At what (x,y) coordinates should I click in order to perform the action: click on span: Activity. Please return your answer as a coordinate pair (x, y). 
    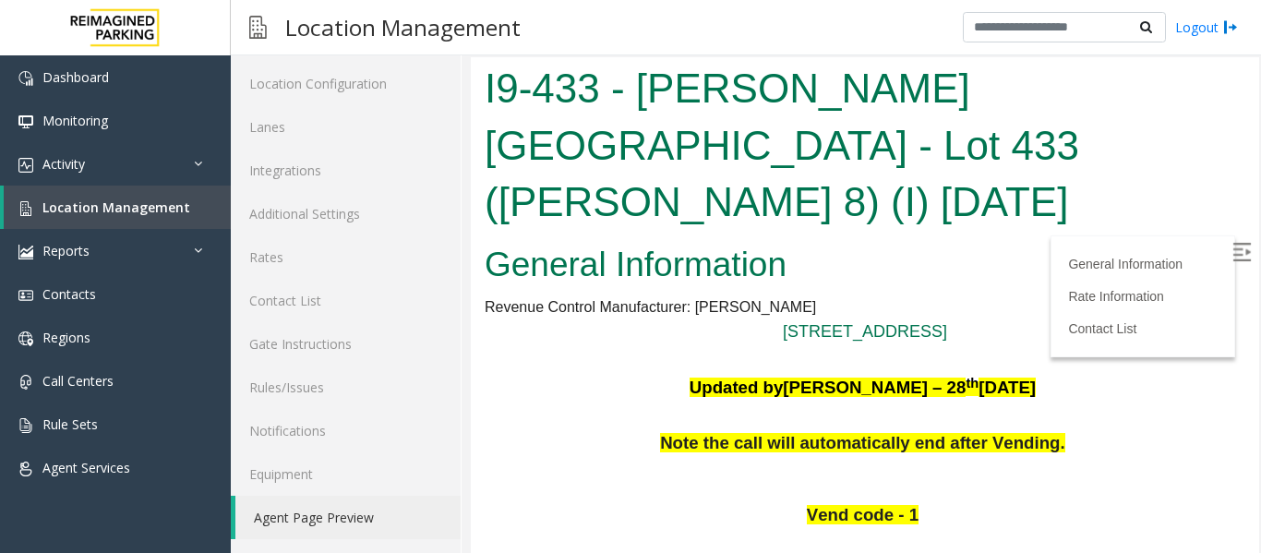
    Looking at the image, I should click on (64, 163).